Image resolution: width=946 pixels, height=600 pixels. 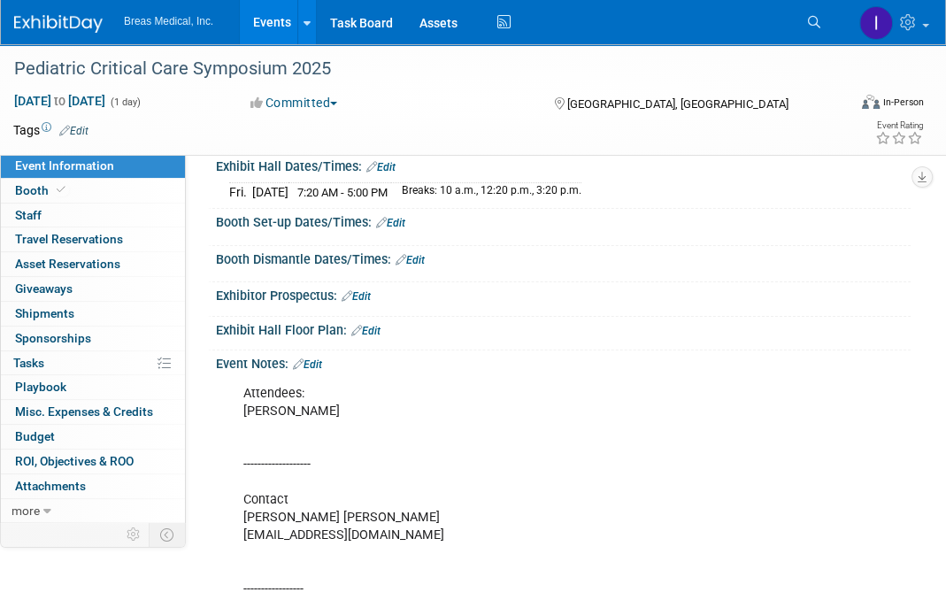 What do you see at coordinates (93, 190) in the screenshot?
I see `a: Booth` at bounding box center [93, 190].